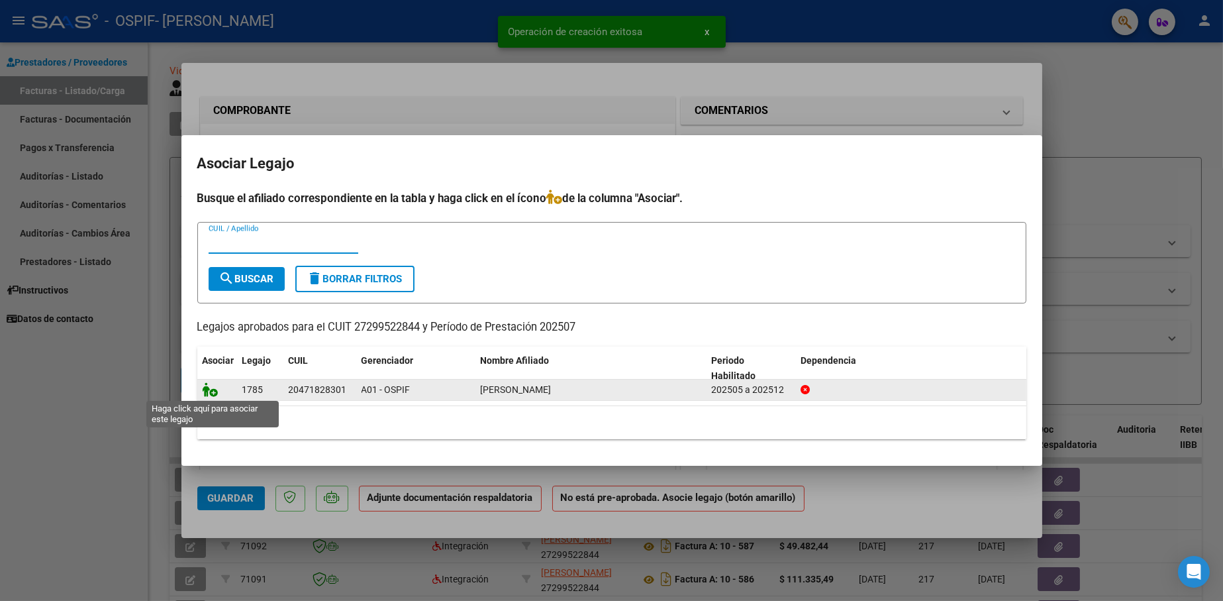 This screenshot has width=1223, height=601. What do you see at coordinates (257, 360) in the screenshot?
I see `span: Legajo` at bounding box center [257, 360].